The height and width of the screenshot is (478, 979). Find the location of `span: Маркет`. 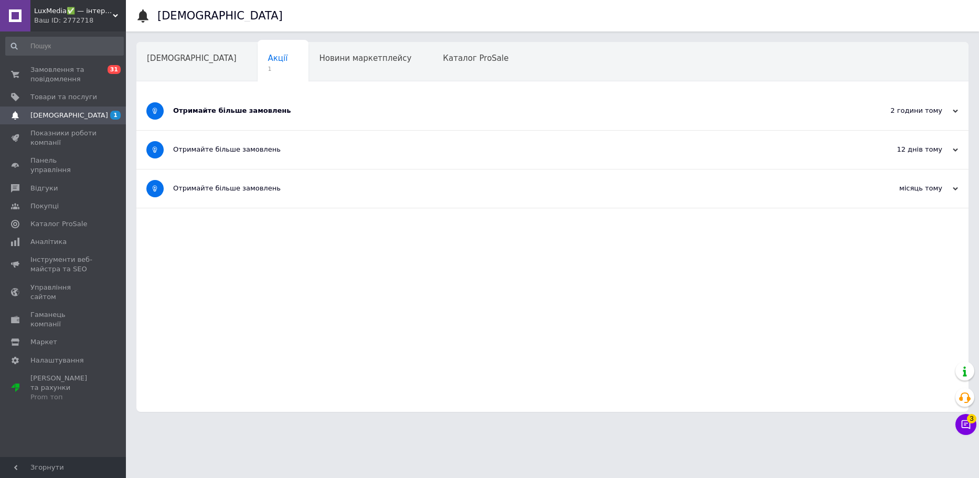

span: Маркет is located at coordinates (44, 342).